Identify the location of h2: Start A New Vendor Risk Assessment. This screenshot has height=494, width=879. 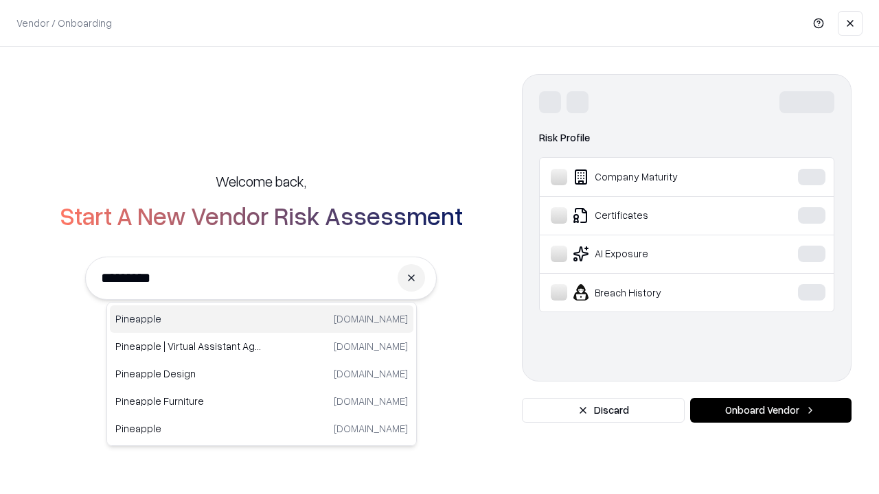
(261, 216).